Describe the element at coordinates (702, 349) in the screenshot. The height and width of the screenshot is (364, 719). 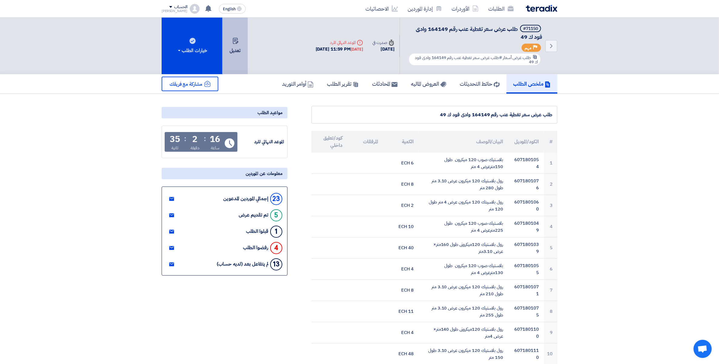
I see `a: Open chat` at that location.